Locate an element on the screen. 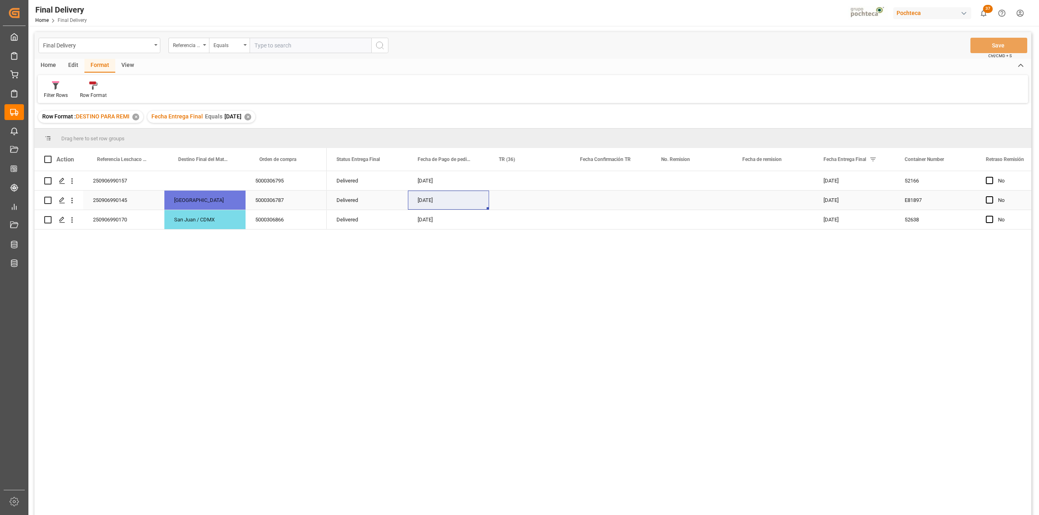 Image resolution: width=1039 pixels, height=515 pixels. span: Row Format : is located at coordinates (59, 116).